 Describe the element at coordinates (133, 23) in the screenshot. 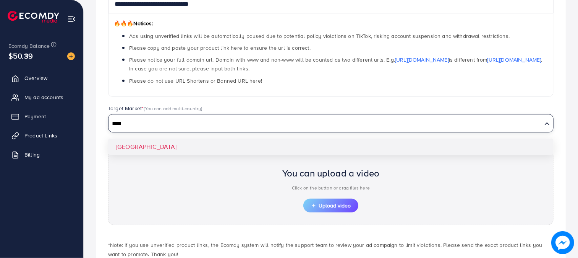

I see `span: Notices:` at that location.